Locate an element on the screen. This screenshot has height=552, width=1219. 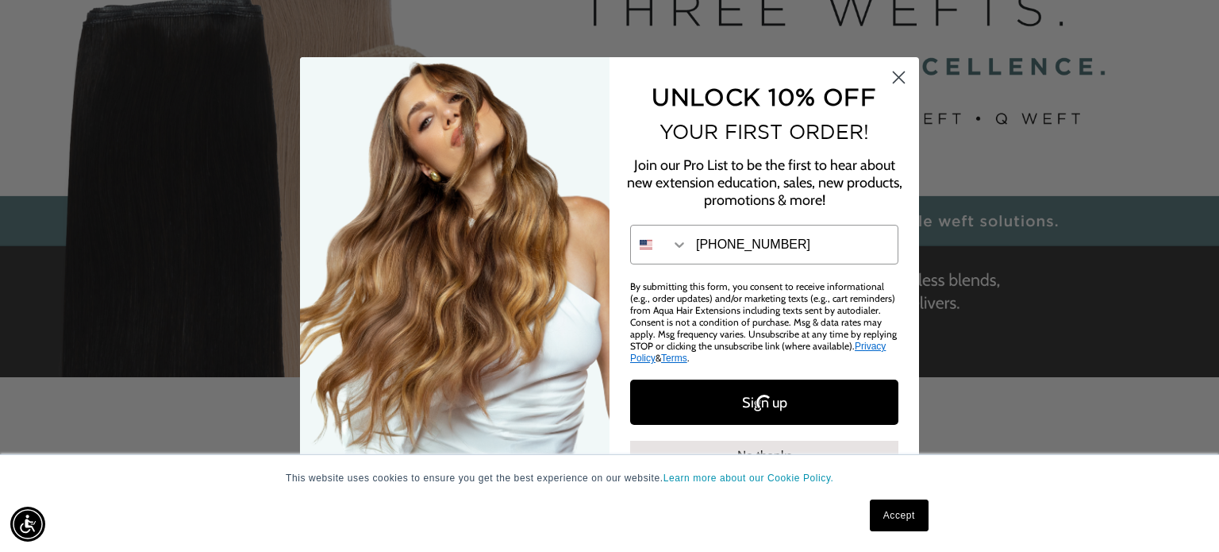
span: YOUR FIRST ORDER! is located at coordinates (764, 132).